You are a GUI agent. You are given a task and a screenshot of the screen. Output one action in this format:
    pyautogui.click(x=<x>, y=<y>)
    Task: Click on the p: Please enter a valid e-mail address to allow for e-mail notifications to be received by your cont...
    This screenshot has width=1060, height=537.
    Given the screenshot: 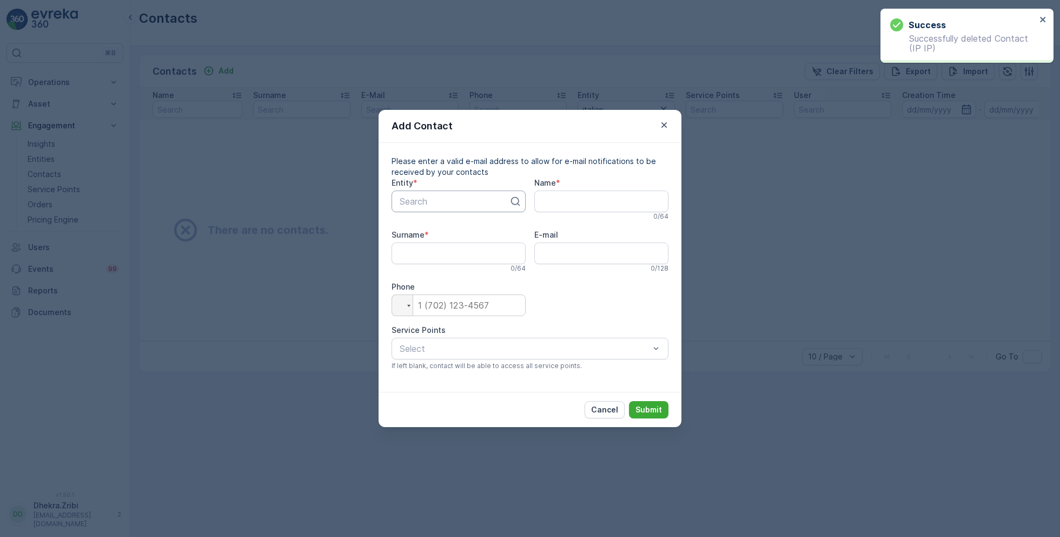 What is the action you would take?
    pyautogui.click(x=530, y=167)
    